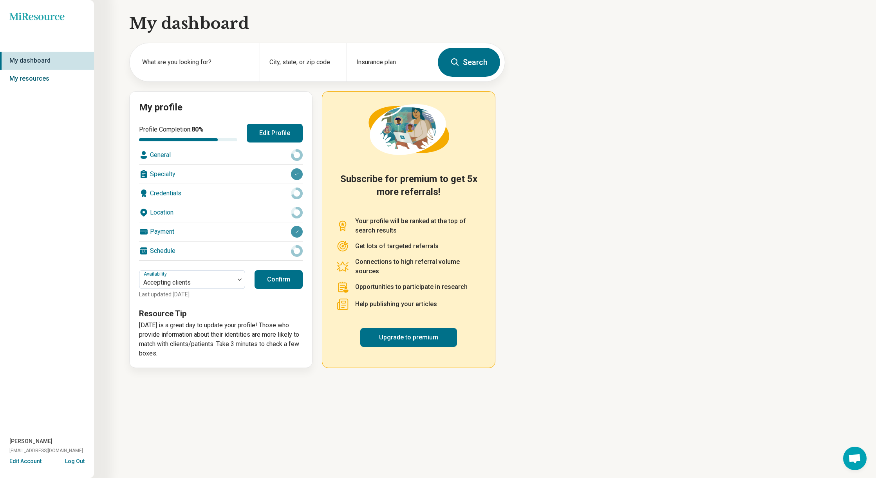  What do you see at coordinates (221, 108) in the screenshot?
I see `h2: My profile` at bounding box center [221, 108].